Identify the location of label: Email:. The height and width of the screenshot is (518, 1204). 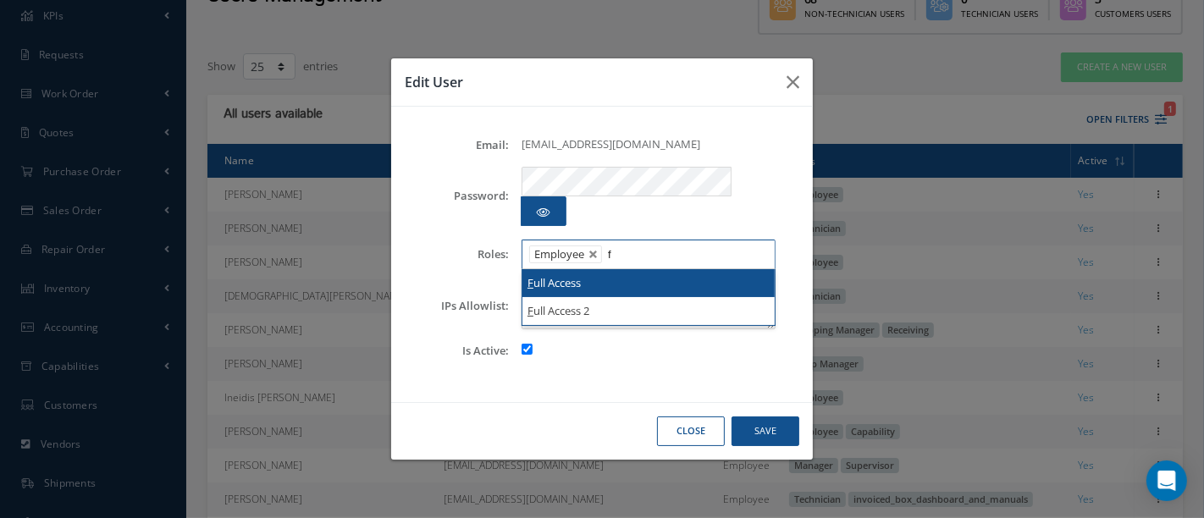
(462, 145).